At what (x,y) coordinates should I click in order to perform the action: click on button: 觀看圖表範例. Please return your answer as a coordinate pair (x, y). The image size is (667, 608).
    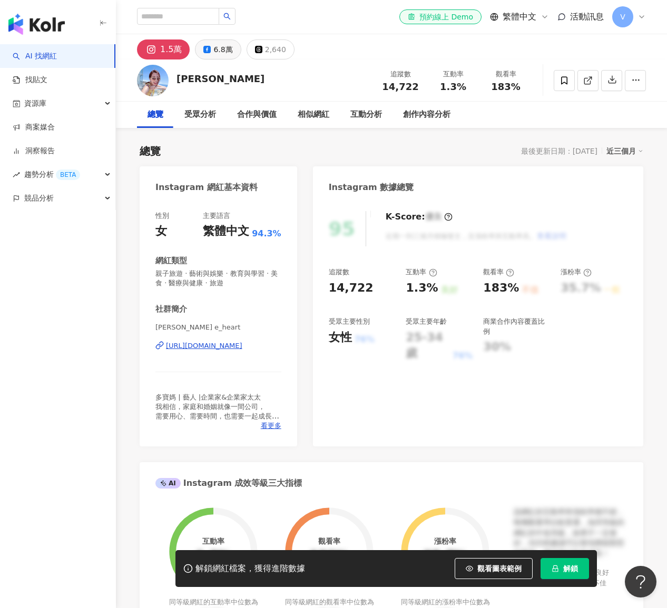
    Looking at the image, I should click on (493, 569).